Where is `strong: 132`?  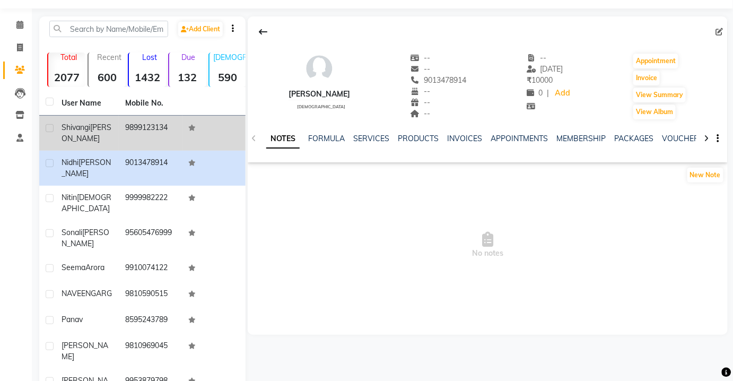
strong: 132 is located at coordinates (188, 77).